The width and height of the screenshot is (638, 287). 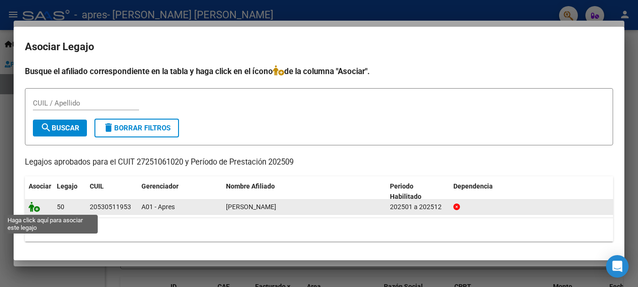 I want to click on mat-icon: search, so click(x=46, y=128).